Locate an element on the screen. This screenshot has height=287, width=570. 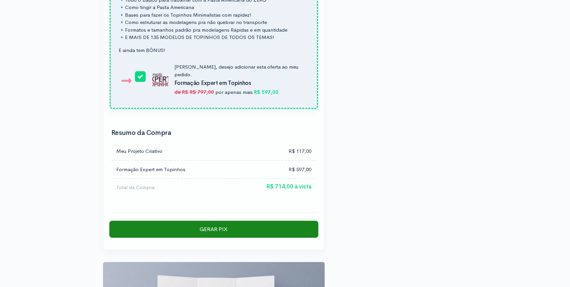
h2: Resumo da Compra is located at coordinates (214, 133).